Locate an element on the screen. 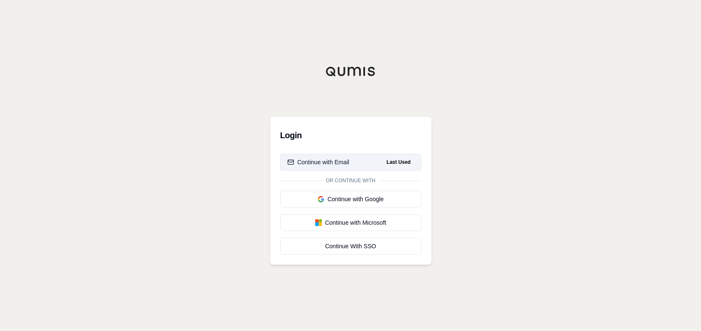  a: Continue With SSO is located at coordinates (350, 246).